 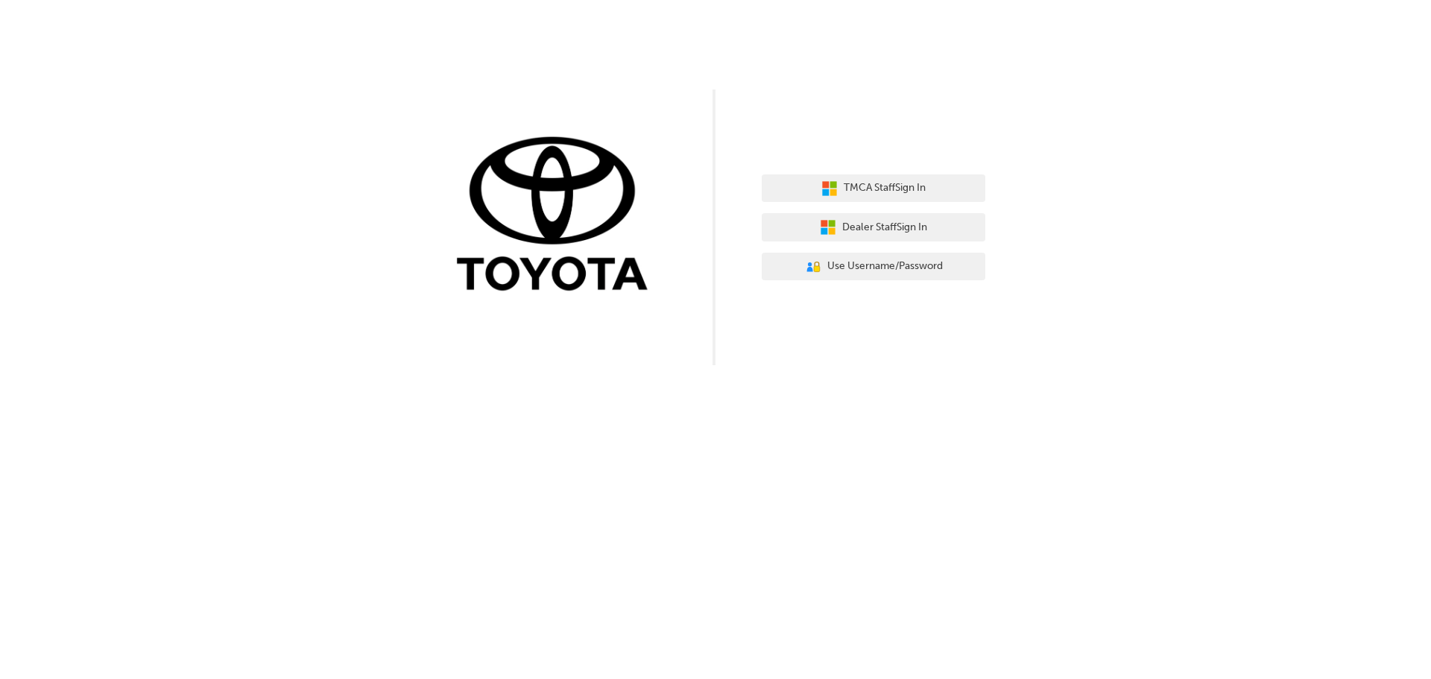 I want to click on button: TMCA StaffSign In, so click(x=873, y=189).